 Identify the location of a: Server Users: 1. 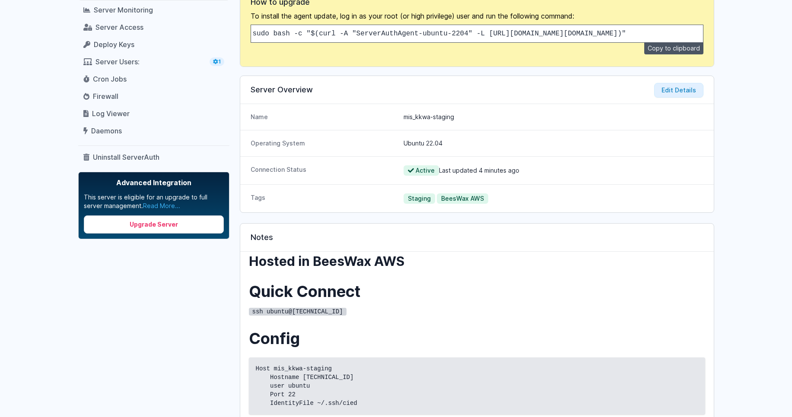
(154, 62).